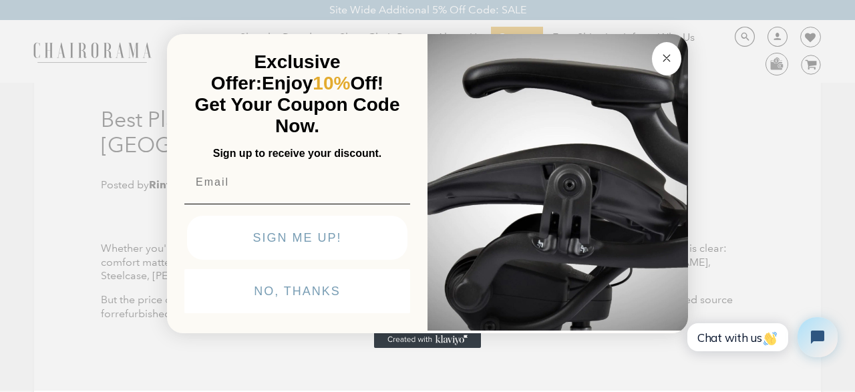 The width and height of the screenshot is (855, 392). Describe the element at coordinates (145, 31) in the screenshot. I see `button: Open chat widget` at that location.